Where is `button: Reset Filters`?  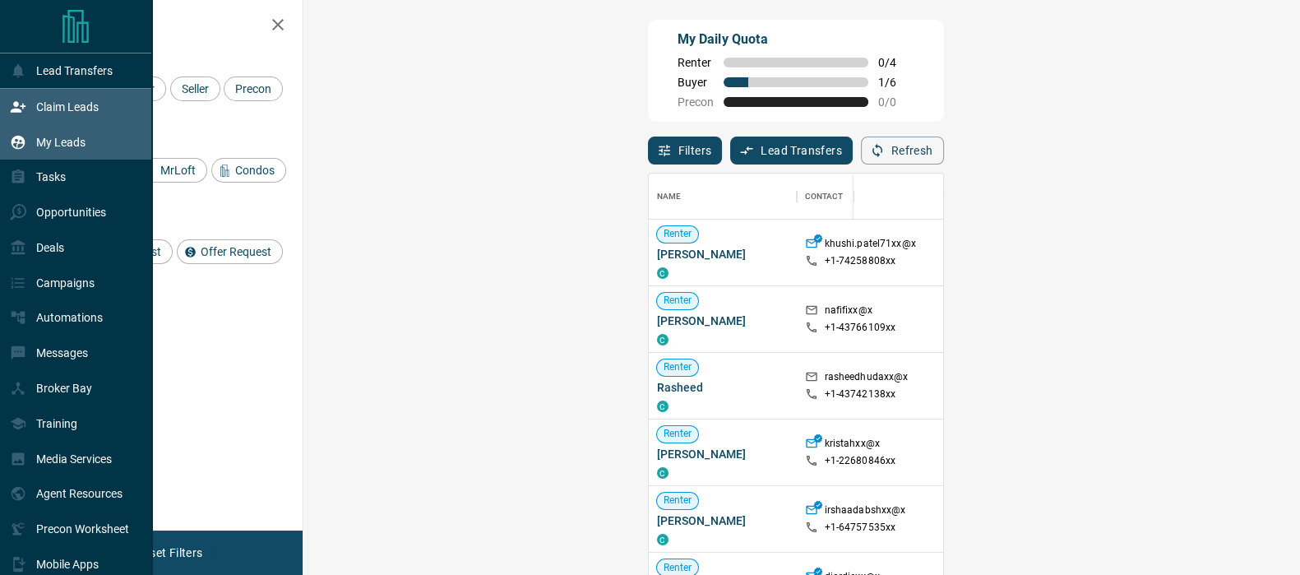
button: Reset Filters is located at coordinates (169, 552).